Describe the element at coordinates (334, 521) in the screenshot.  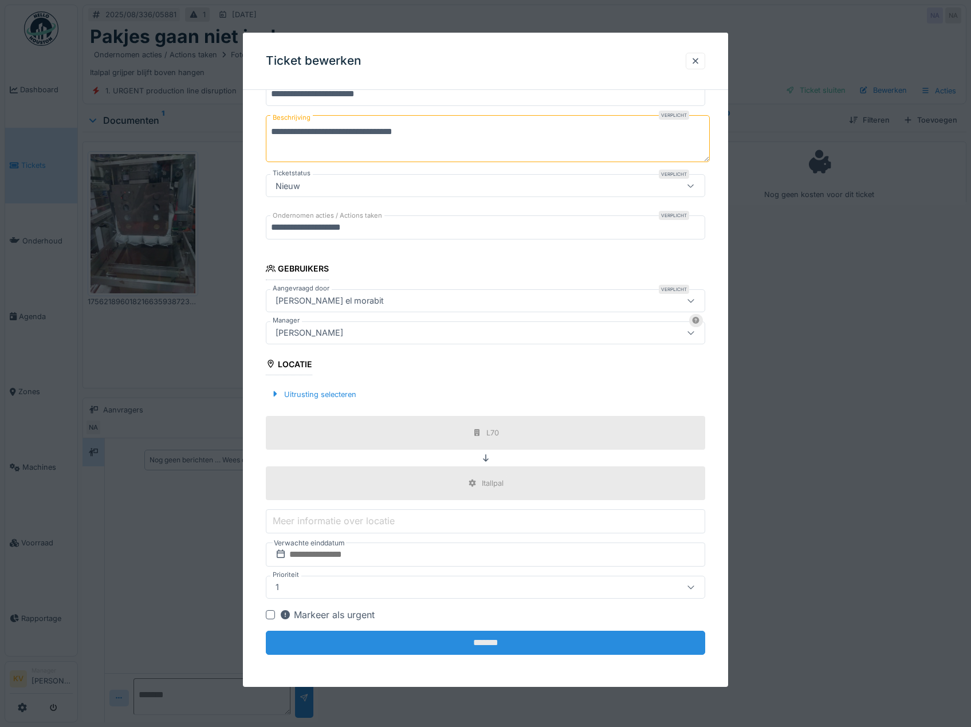
I see `label: Meer informatie over locatie` at that location.